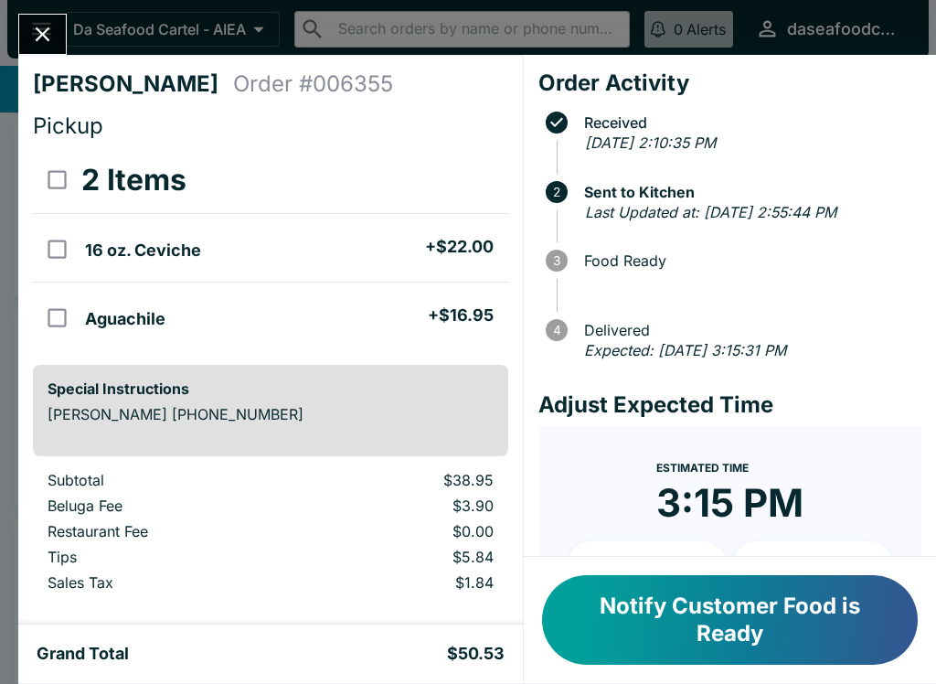 This screenshot has width=936, height=684. What do you see at coordinates (729, 503) in the screenshot?
I see `time: 3:15 PM` at bounding box center [729, 503].